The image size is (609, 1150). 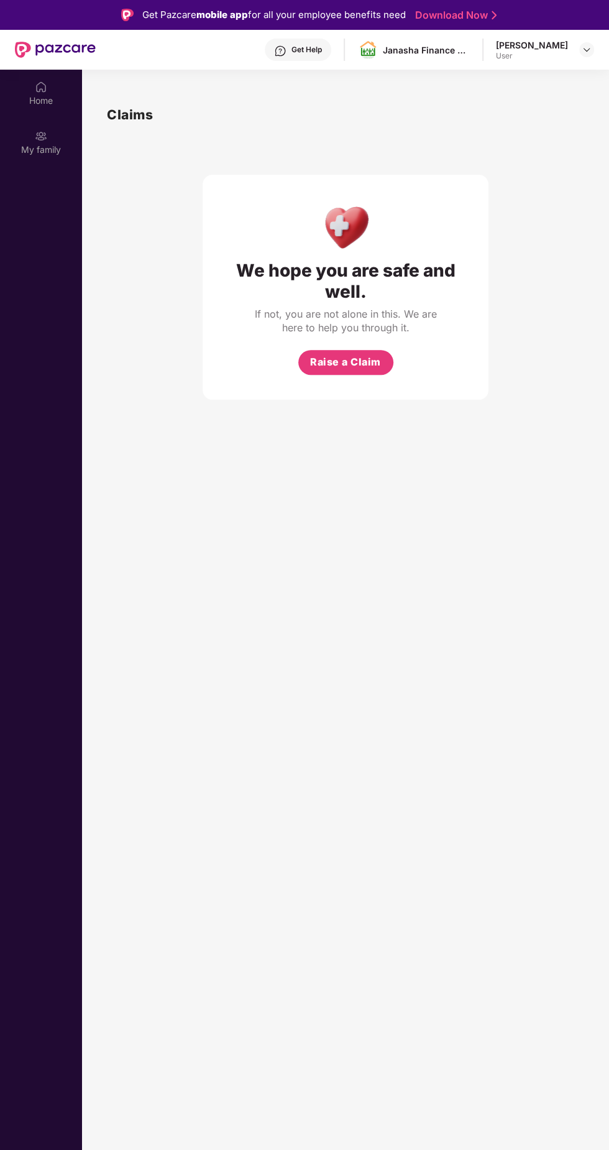 I want to click on img: New Pazcare Logo, so click(x=55, y=50).